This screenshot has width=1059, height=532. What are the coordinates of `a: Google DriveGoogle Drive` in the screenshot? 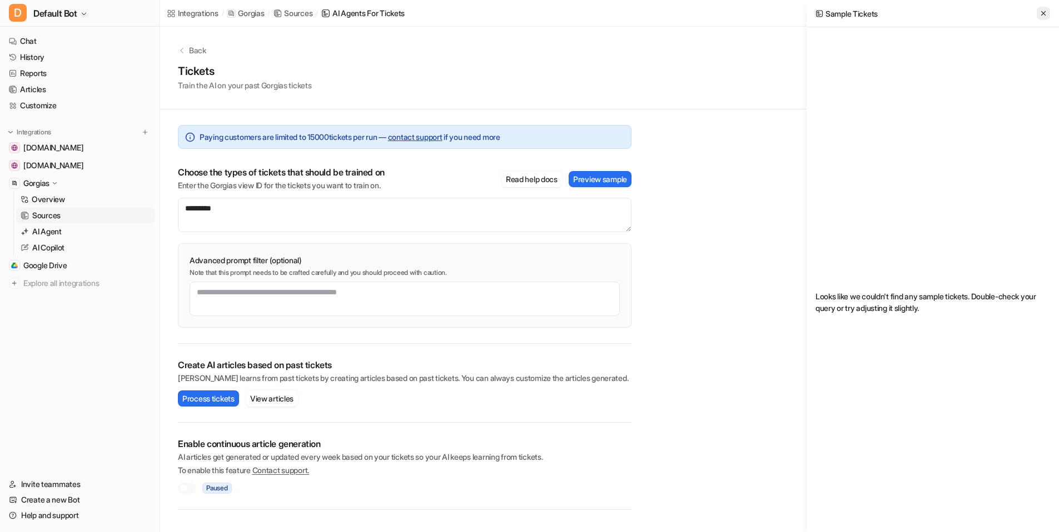 It's located at (79, 266).